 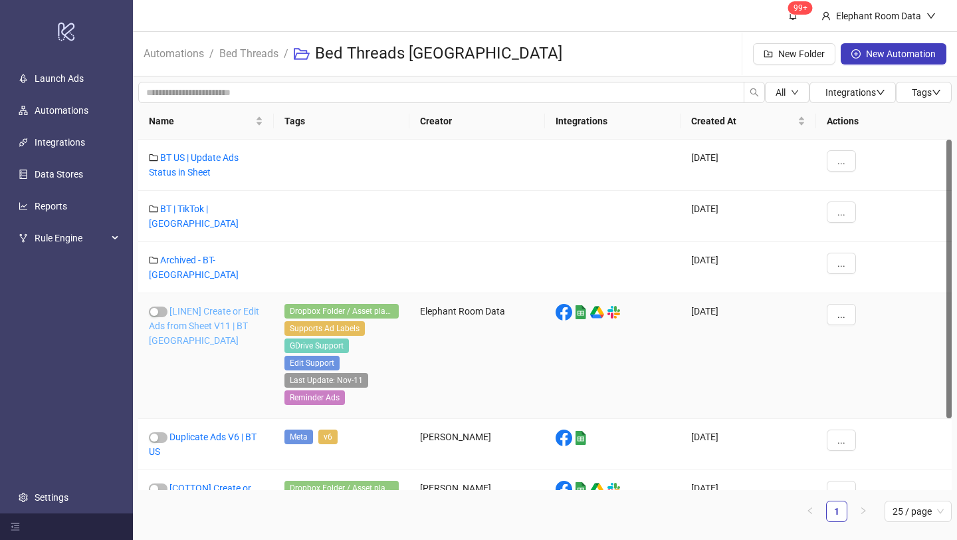 I want to click on span: Integrations, so click(x=855, y=92).